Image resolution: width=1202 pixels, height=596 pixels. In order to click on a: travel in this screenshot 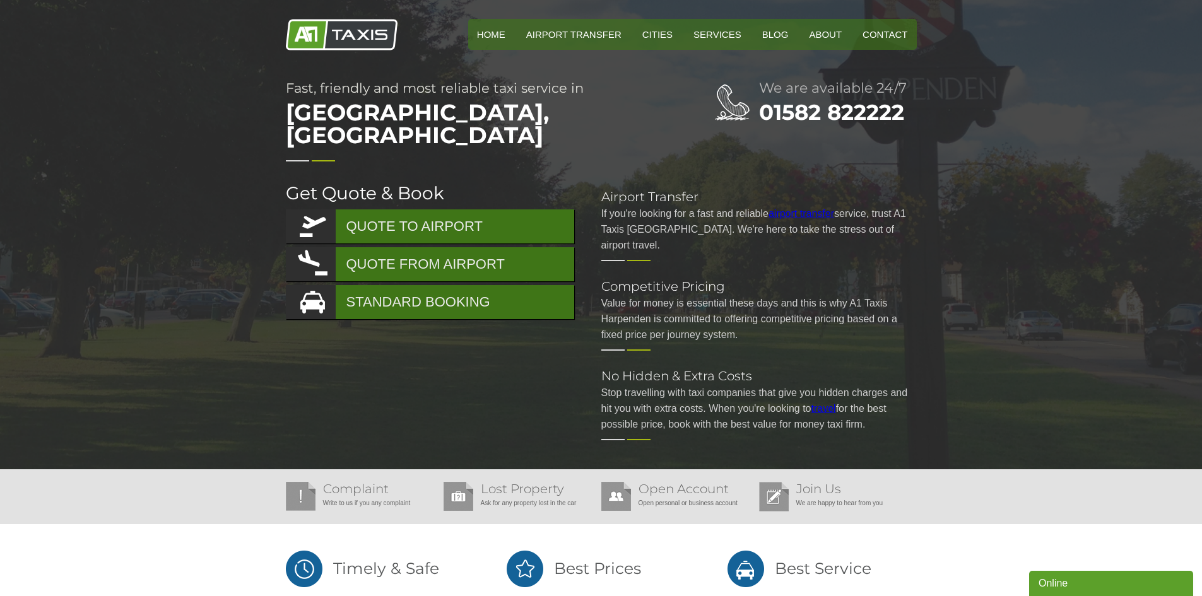, I will do `click(823, 408)`.